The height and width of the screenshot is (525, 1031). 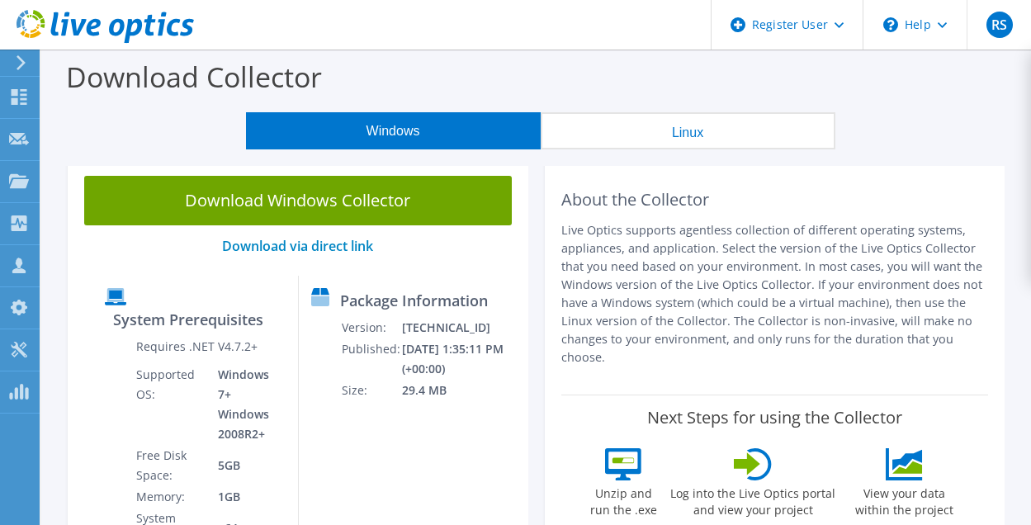 What do you see at coordinates (245, 497) in the screenshot?
I see `td: 1GB` at bounding box center [245, 497].